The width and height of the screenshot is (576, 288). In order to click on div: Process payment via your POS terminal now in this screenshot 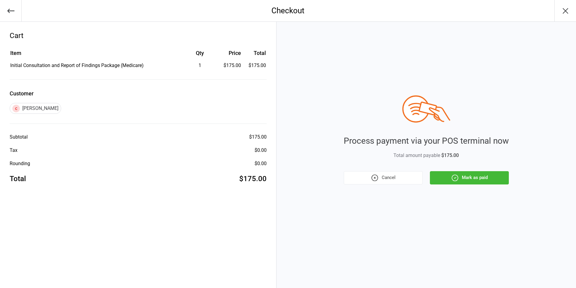, I will do `click(427, 141)`.